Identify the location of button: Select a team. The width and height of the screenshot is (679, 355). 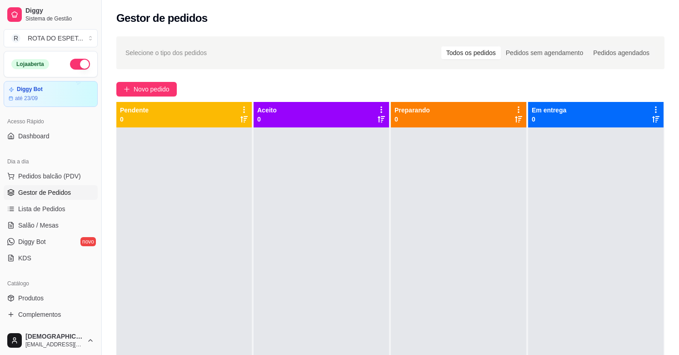
(50, 38).